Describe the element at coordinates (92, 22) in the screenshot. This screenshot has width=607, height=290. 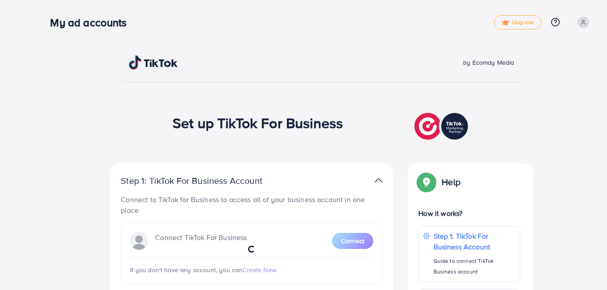
I see `h3: My ad accounts` at that location.